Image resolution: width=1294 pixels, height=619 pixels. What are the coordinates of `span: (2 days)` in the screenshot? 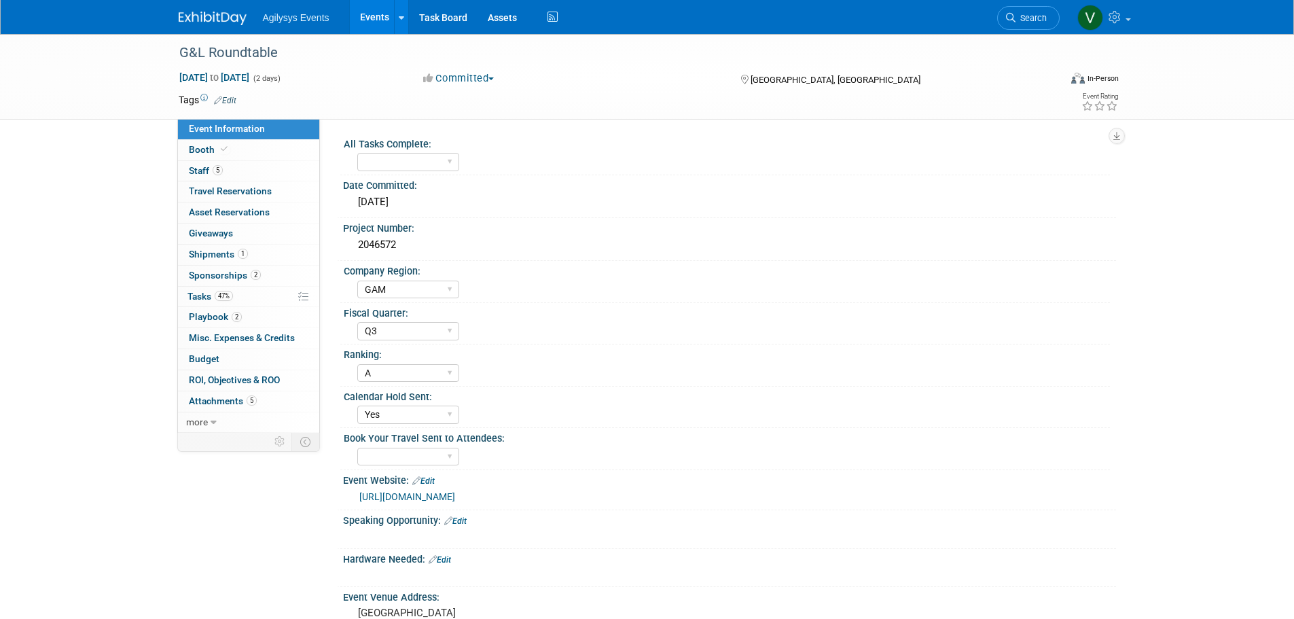 It's located at (266, 78).